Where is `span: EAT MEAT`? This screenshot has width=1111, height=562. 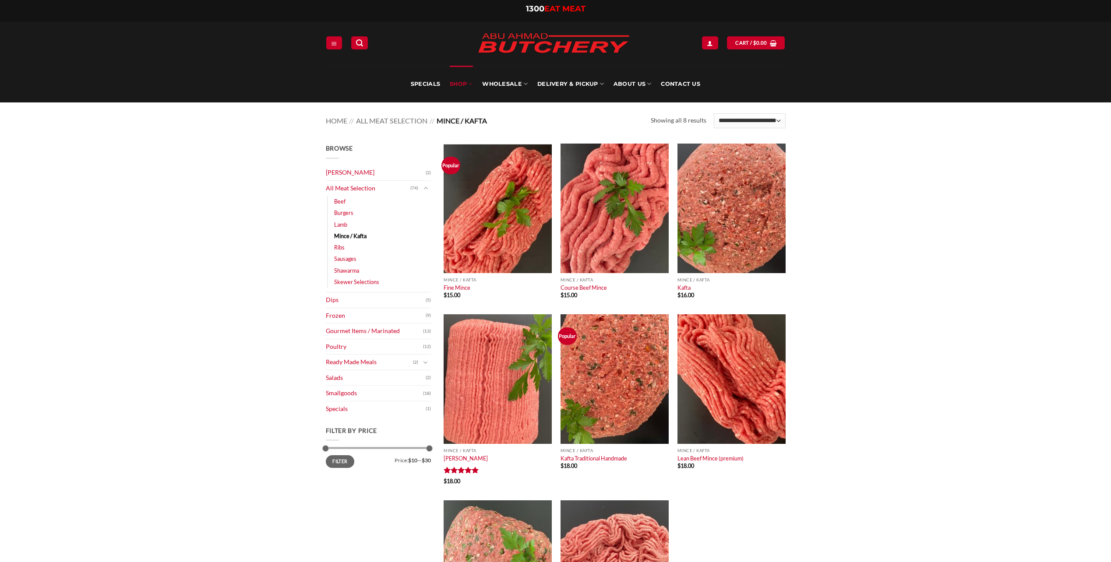 span: EAT MEAT is located at coordinates (565, 9).